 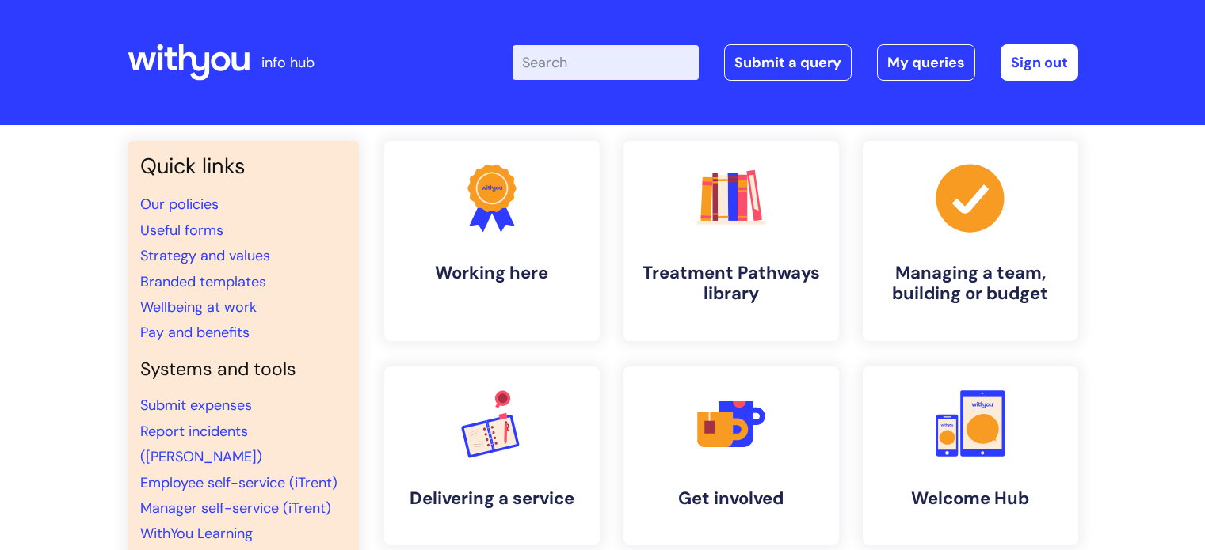 What do you see at coordinates (970, 284) in the screenshot?
I see `h4: Managing a team, building or budget` at bounding box center [970, 284].